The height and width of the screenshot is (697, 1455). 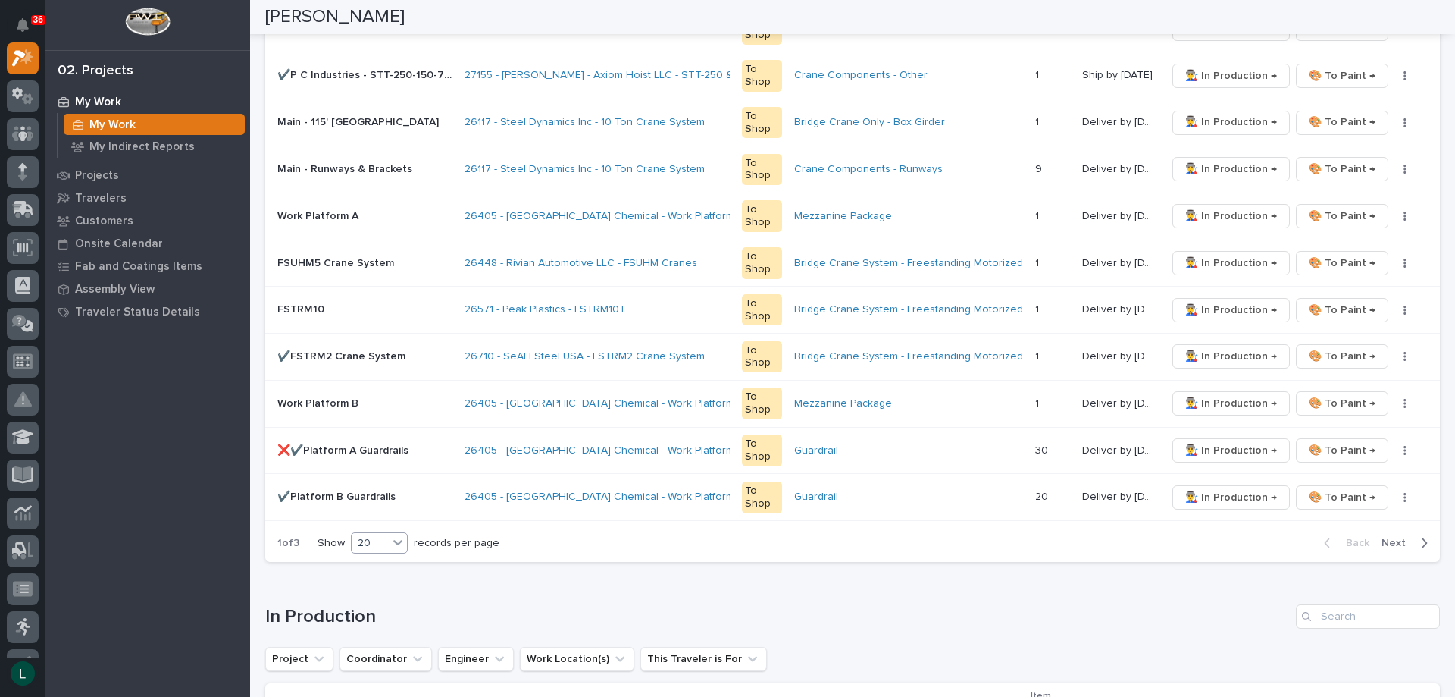 What do you see at coordinates (148, 221) in the screenshot?
I see `a: Customers` at bounding box center [148, 221].